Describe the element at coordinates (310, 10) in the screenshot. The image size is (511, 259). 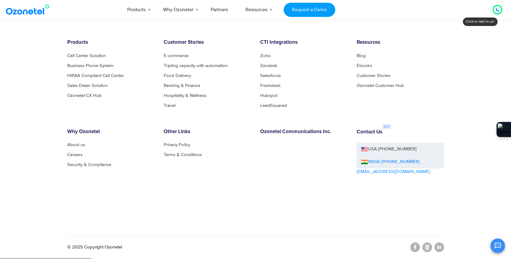
I see `a: Request a Demo` at that location.